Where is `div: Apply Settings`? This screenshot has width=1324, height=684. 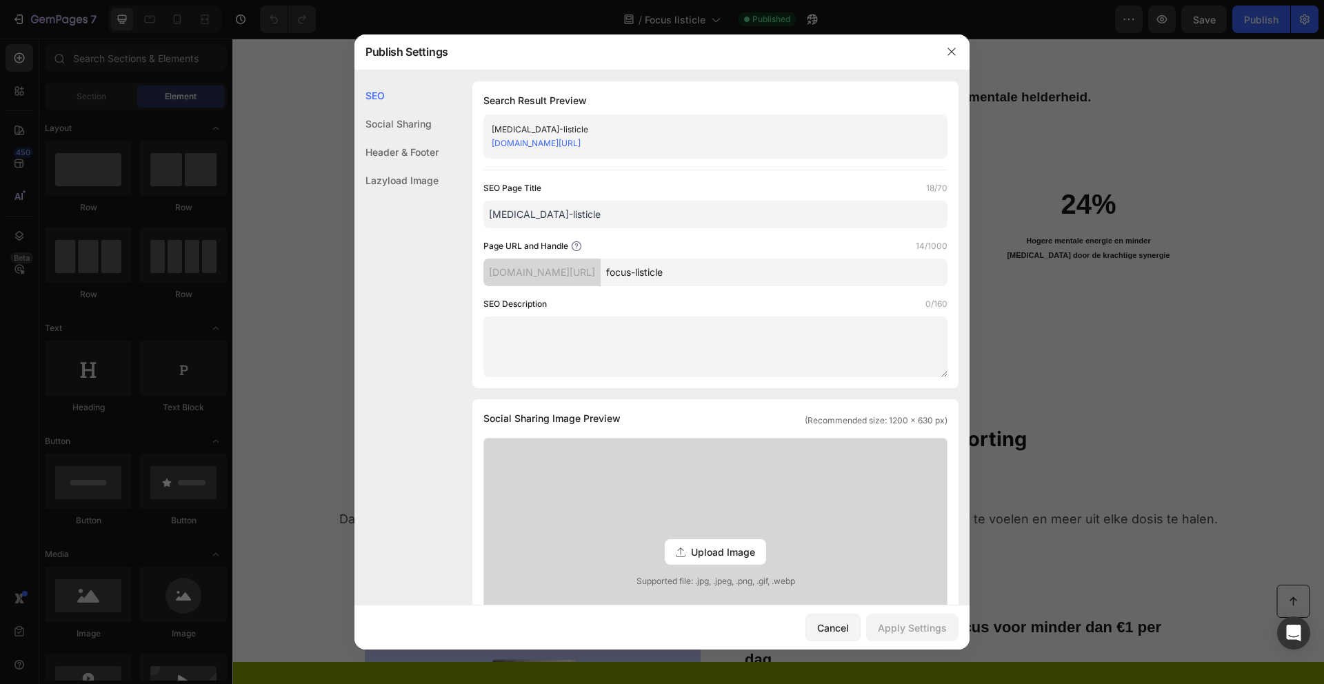 div: Apply Settings is located at coordinates (912, 627).